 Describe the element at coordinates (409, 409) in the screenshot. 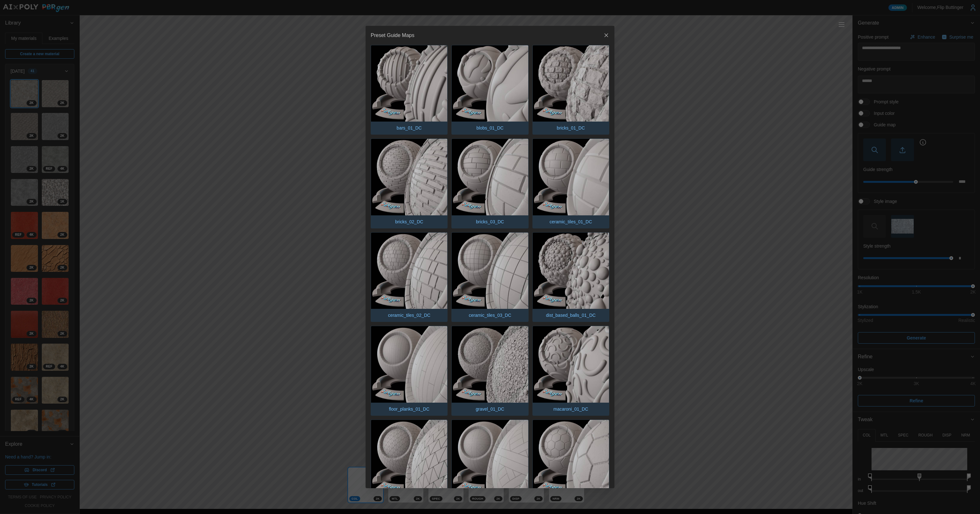

I see `p: floor_planks_01_DC` at that location.